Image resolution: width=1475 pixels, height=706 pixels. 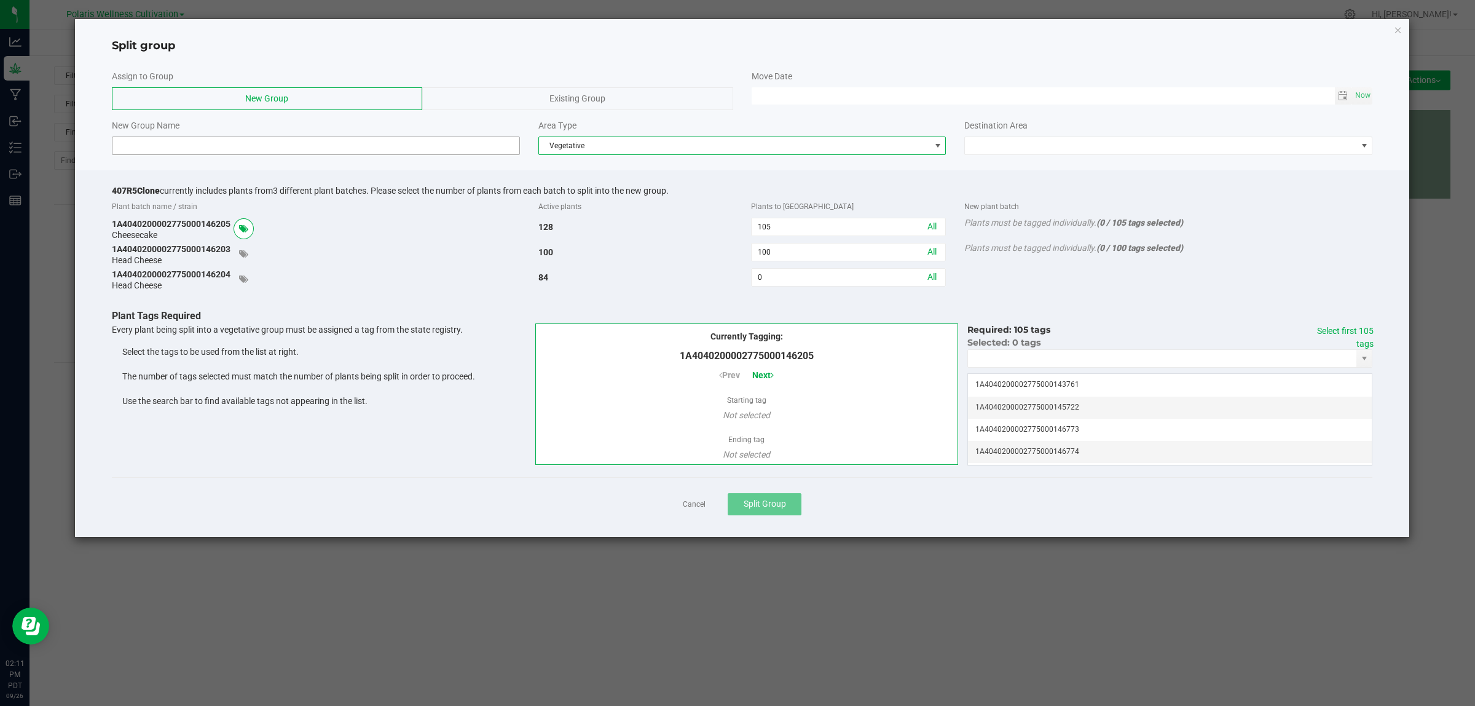 I want to click on div: Cheesecake, so click(x=316, y=235).